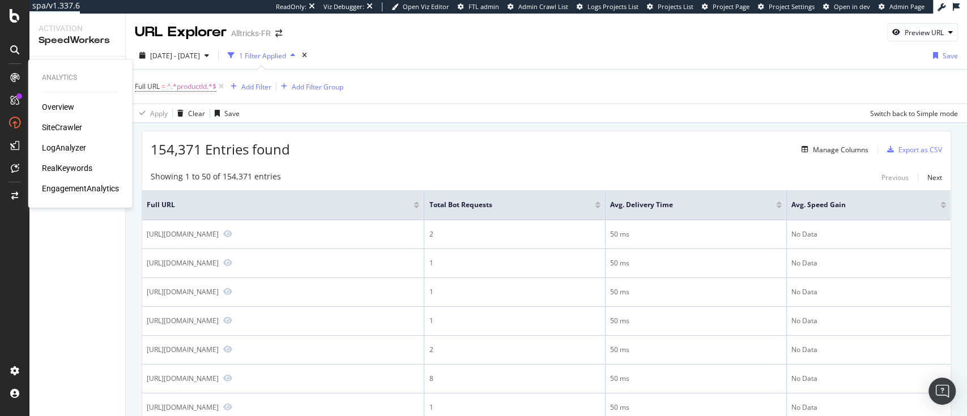  What do you see at coordinates (279, 33) in the screenshot?
I see `div: arrow-right-arrow-left` at bounding box center [279, 33].